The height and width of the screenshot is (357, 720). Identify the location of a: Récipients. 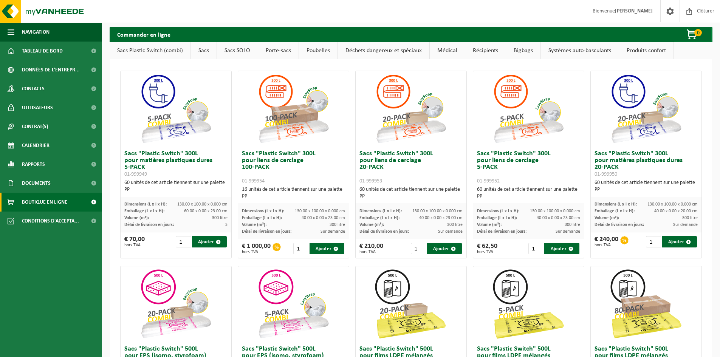
(485, 51).